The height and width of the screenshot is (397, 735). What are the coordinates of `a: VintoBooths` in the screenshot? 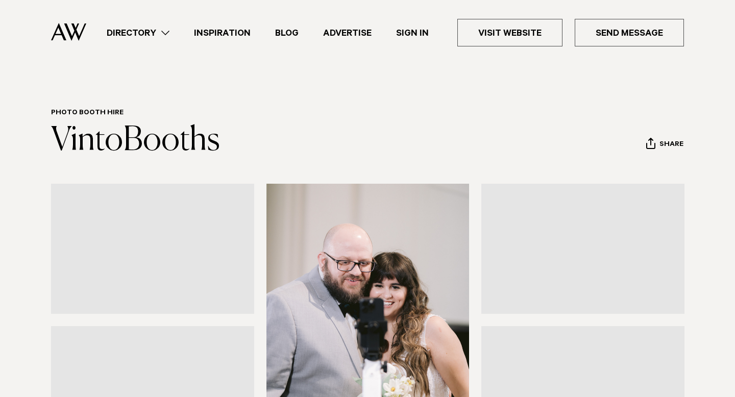 It's located at (135, 141).